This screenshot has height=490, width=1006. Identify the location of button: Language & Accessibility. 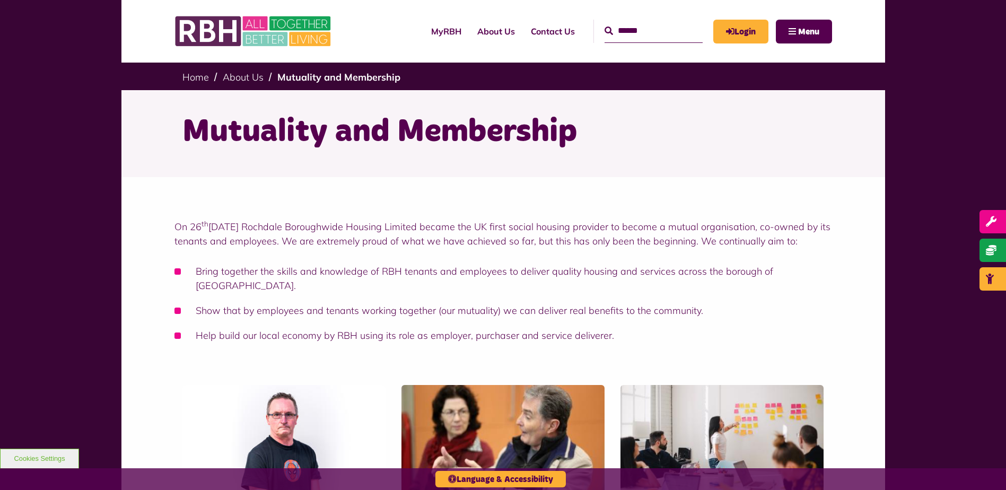
(501, 479).